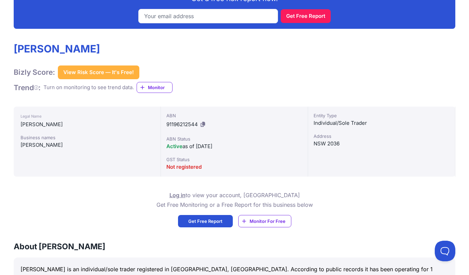 This screenshot has height=275, width=469. Describe the element at coordinates (306, 16) in the screenshot. I see `button: Get Free Report` at that location.